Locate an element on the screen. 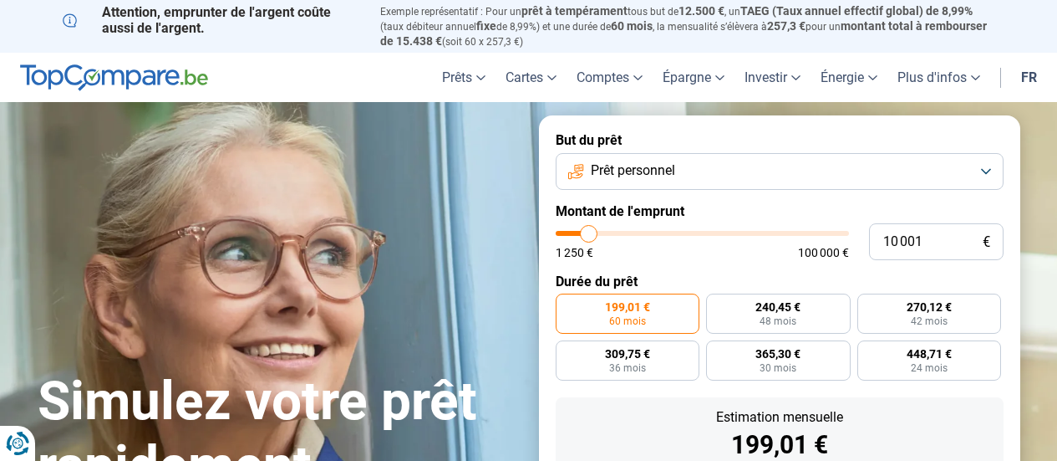 This screenshot has width=1057, height=461. a: Comptes is located at coordinates (609, 77).